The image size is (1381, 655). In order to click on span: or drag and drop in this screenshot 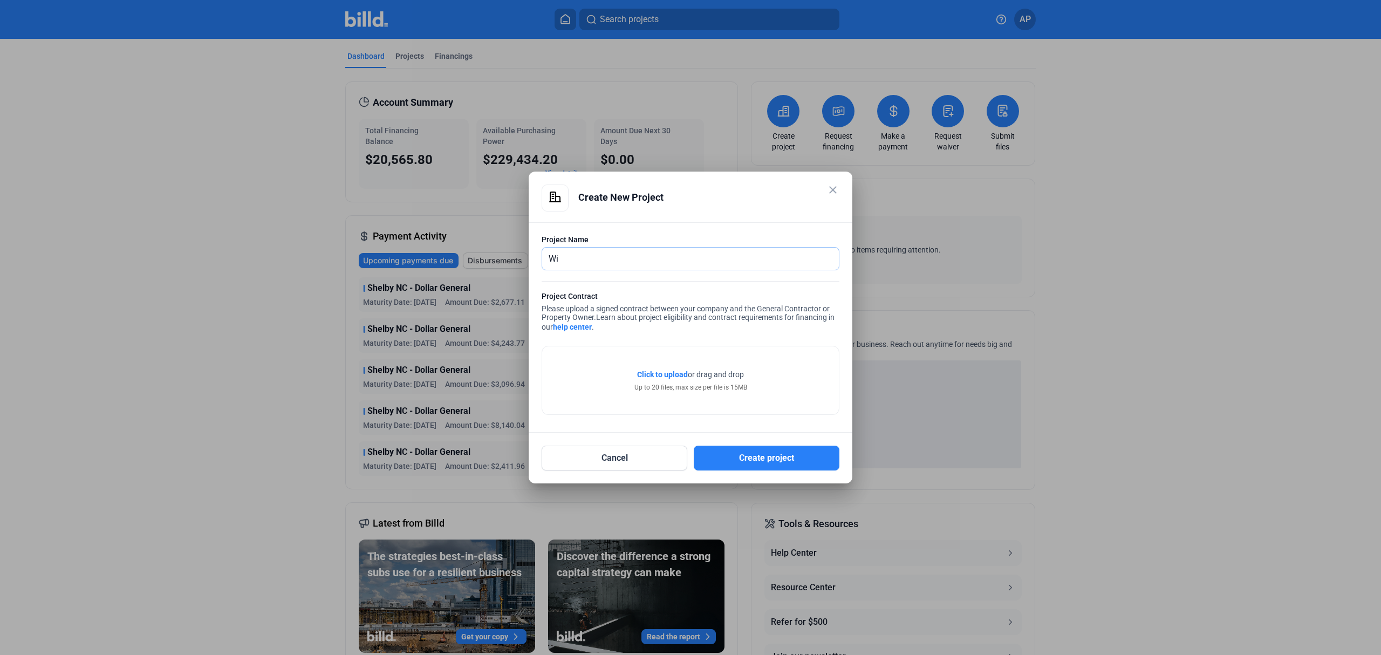, I will do `click(716, 374)`.